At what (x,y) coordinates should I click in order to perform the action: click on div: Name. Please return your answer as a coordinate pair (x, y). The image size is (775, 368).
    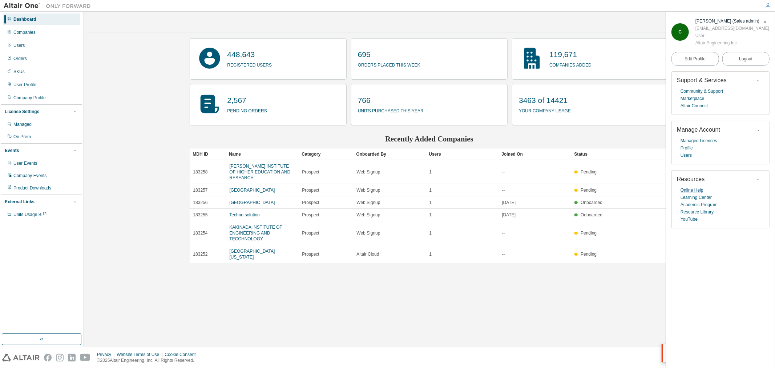
    Looking at the image, I should click on (262, 154).